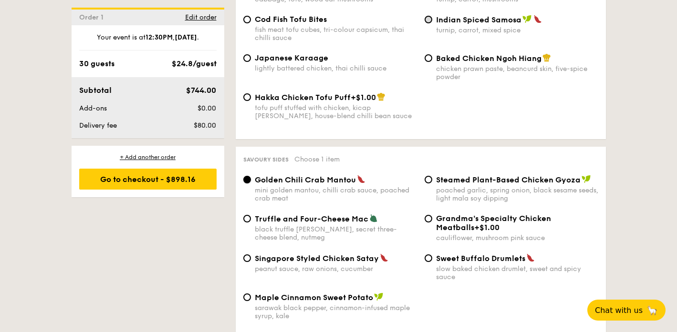  Describe the element at coordinates (95, 90) in the screenshot. I see `span: Subtotal` at that location.